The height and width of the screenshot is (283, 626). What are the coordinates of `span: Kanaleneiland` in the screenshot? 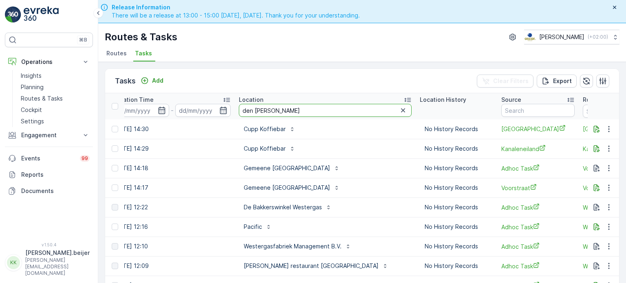 It's located at (538, 149).